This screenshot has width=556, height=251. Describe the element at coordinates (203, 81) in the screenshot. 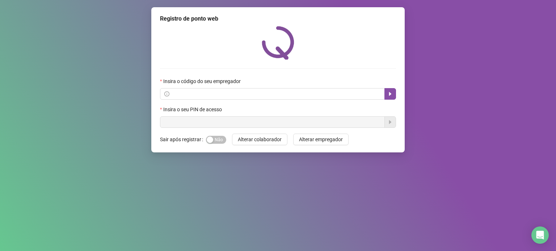

I see `label: Insira o código do seu empregador` at that location.